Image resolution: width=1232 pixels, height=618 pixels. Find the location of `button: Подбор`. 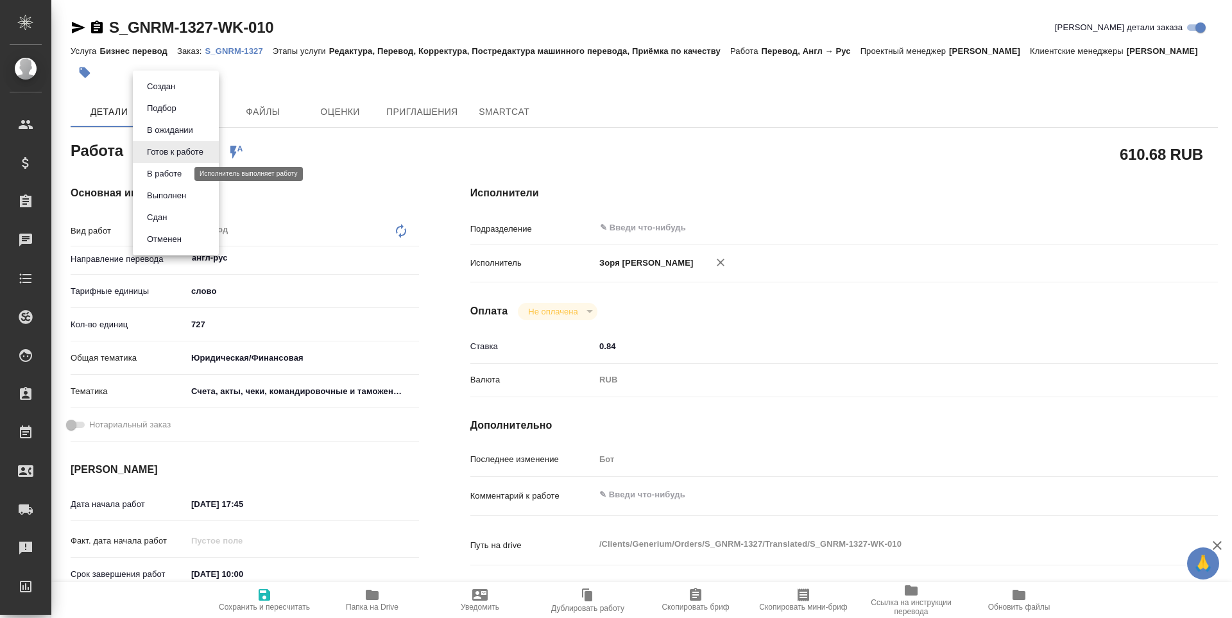

button: Подбор is located at coordinates (162, 108).